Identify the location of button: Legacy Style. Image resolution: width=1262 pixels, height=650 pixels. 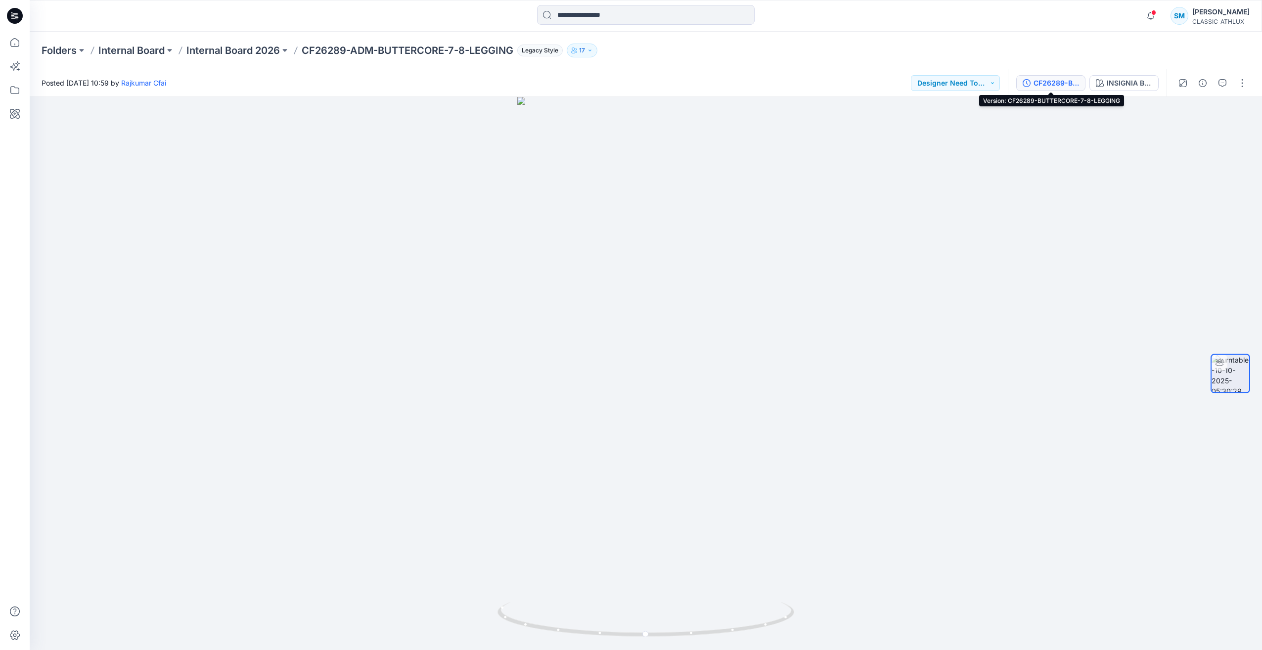
(538, 50).